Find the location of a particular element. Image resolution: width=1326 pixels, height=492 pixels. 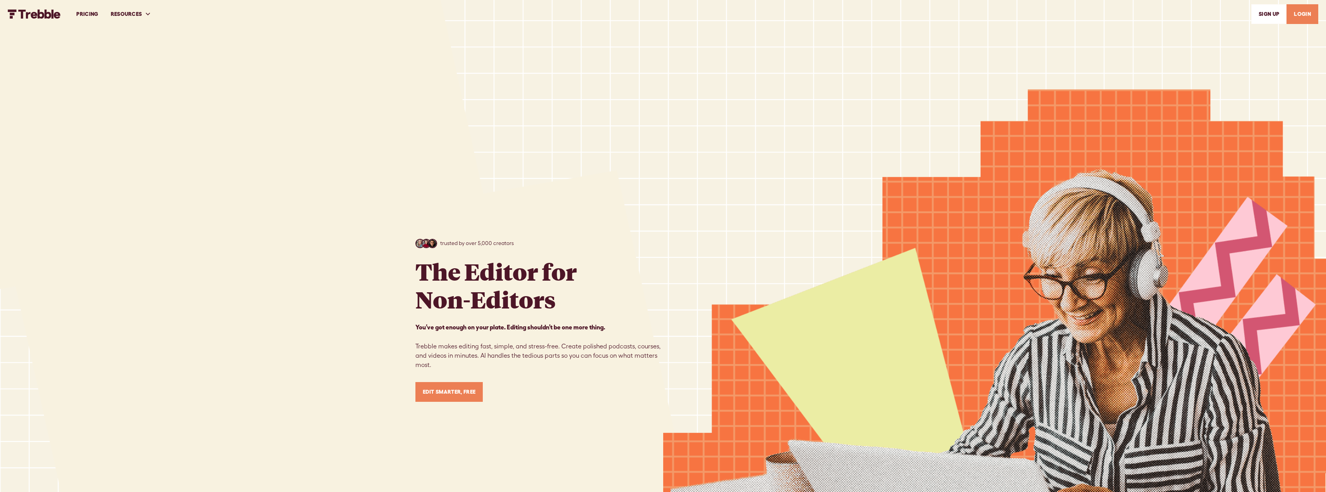

a: SIGn UP is located at coordinates (1269, 14).